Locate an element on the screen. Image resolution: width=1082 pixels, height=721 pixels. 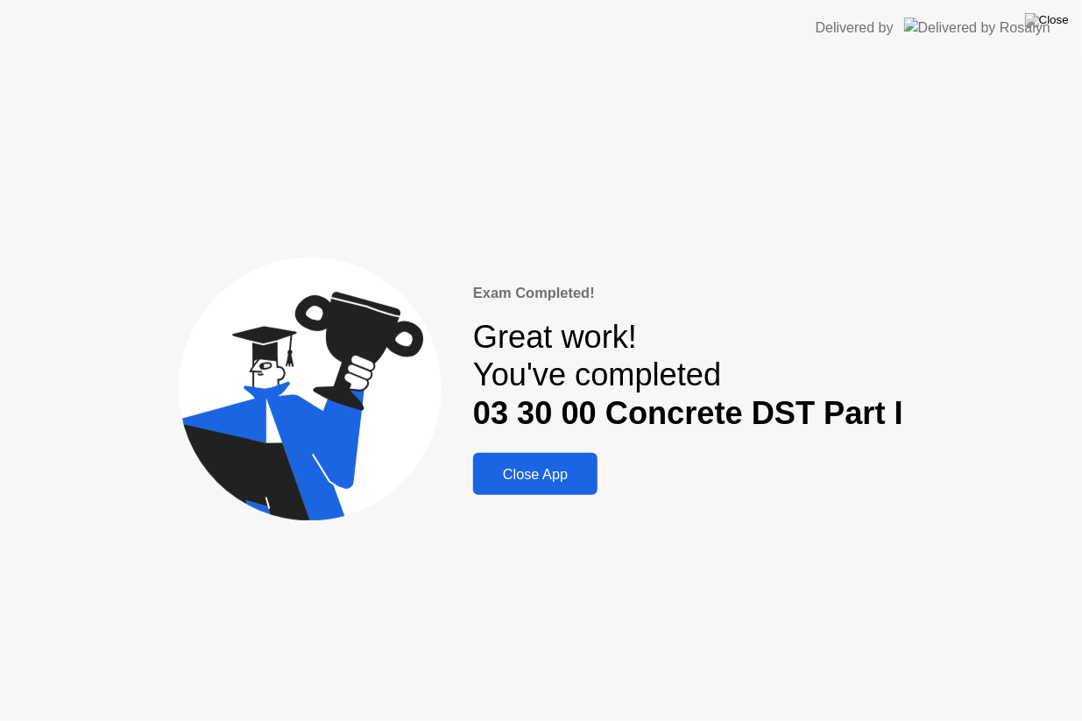
div: Close App is located at coordinates (535, 474).